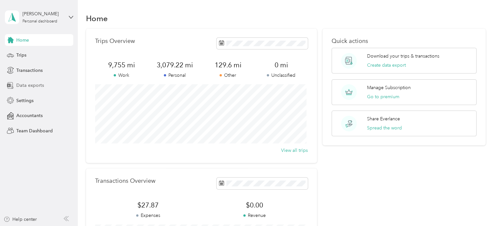 The height and width of the screenshot is (226, 497). I want to click on p: Download your trips & transactions, so click(403, 56).